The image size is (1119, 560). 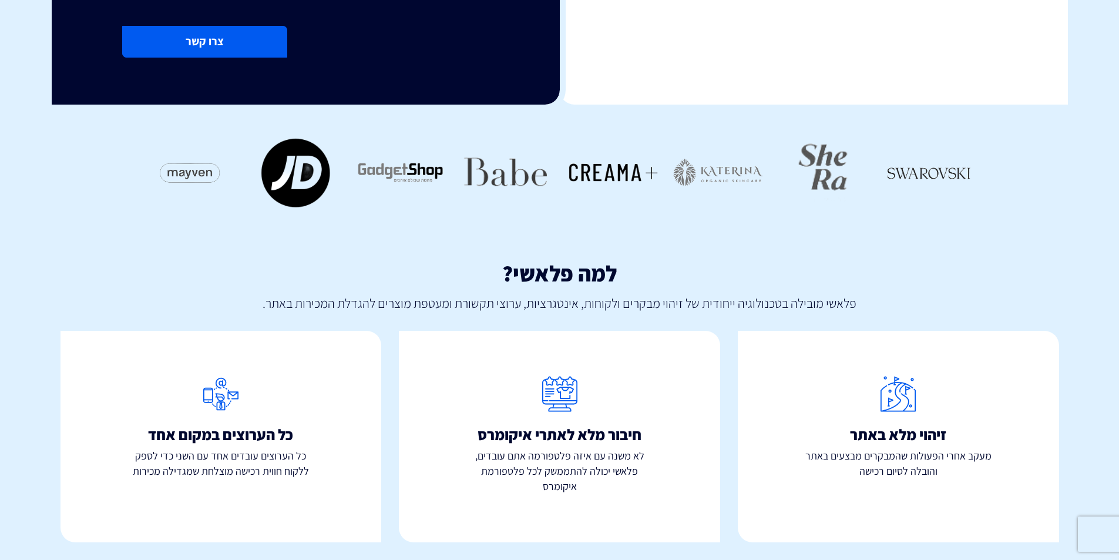 What do you see at coordinates (559, 471) in the screenshot?
I see `p: לא משנה עם איזה פלטפורמה אתם עובדים, פלאשי יכולה להתממשק לכל פלטפורמת איקומרס` at bounding box center [559, 471].